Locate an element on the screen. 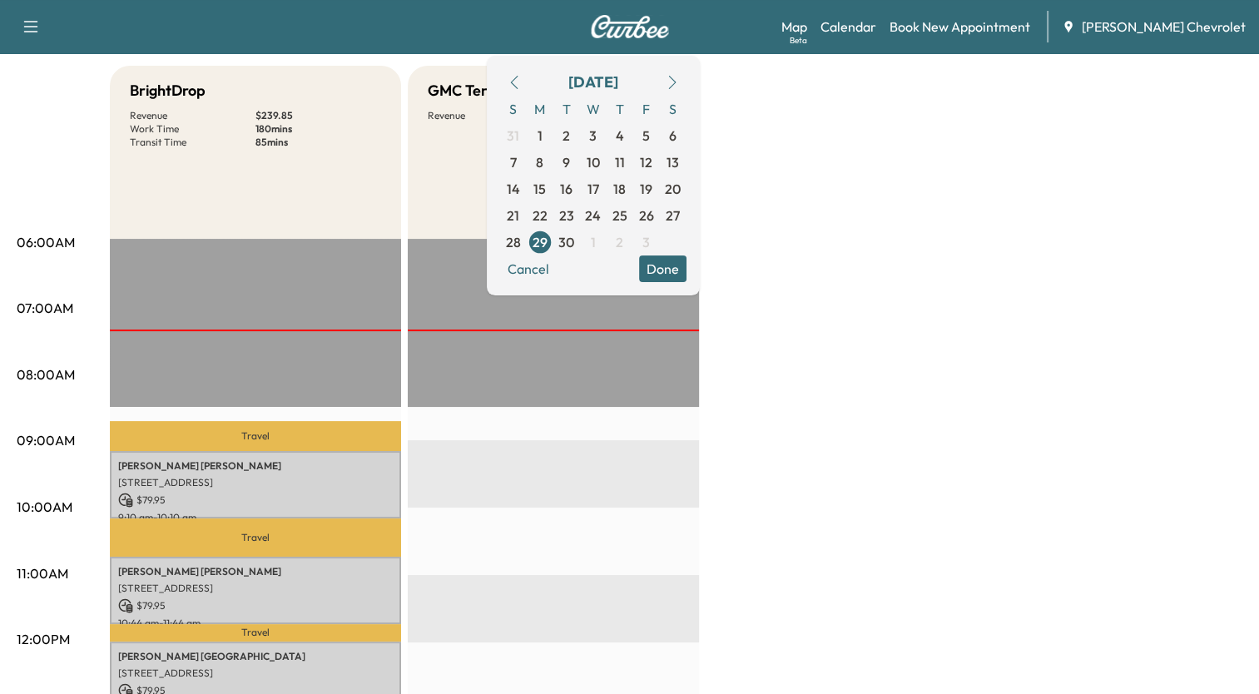 This screenshot has width=1259, height=694. a: MapBeta is located at coordinates (794, 27).